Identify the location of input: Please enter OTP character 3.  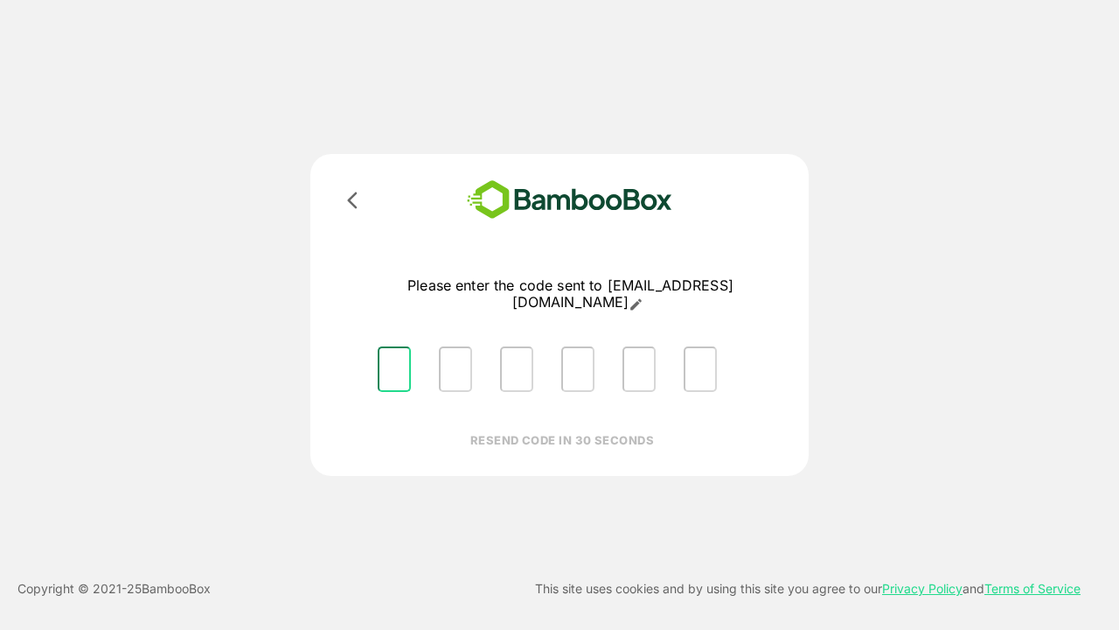
(517, 369).